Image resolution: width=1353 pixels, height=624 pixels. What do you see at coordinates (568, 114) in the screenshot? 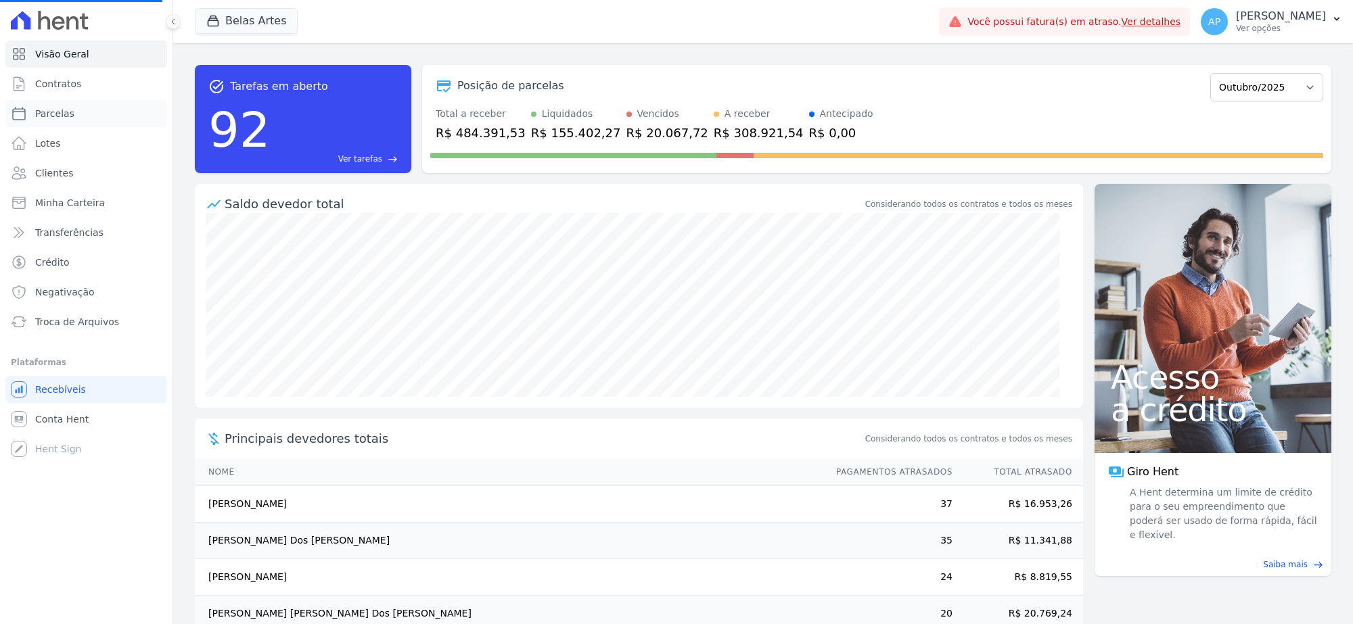
I see `div: Liquidados` at bounding box center [568, 114].